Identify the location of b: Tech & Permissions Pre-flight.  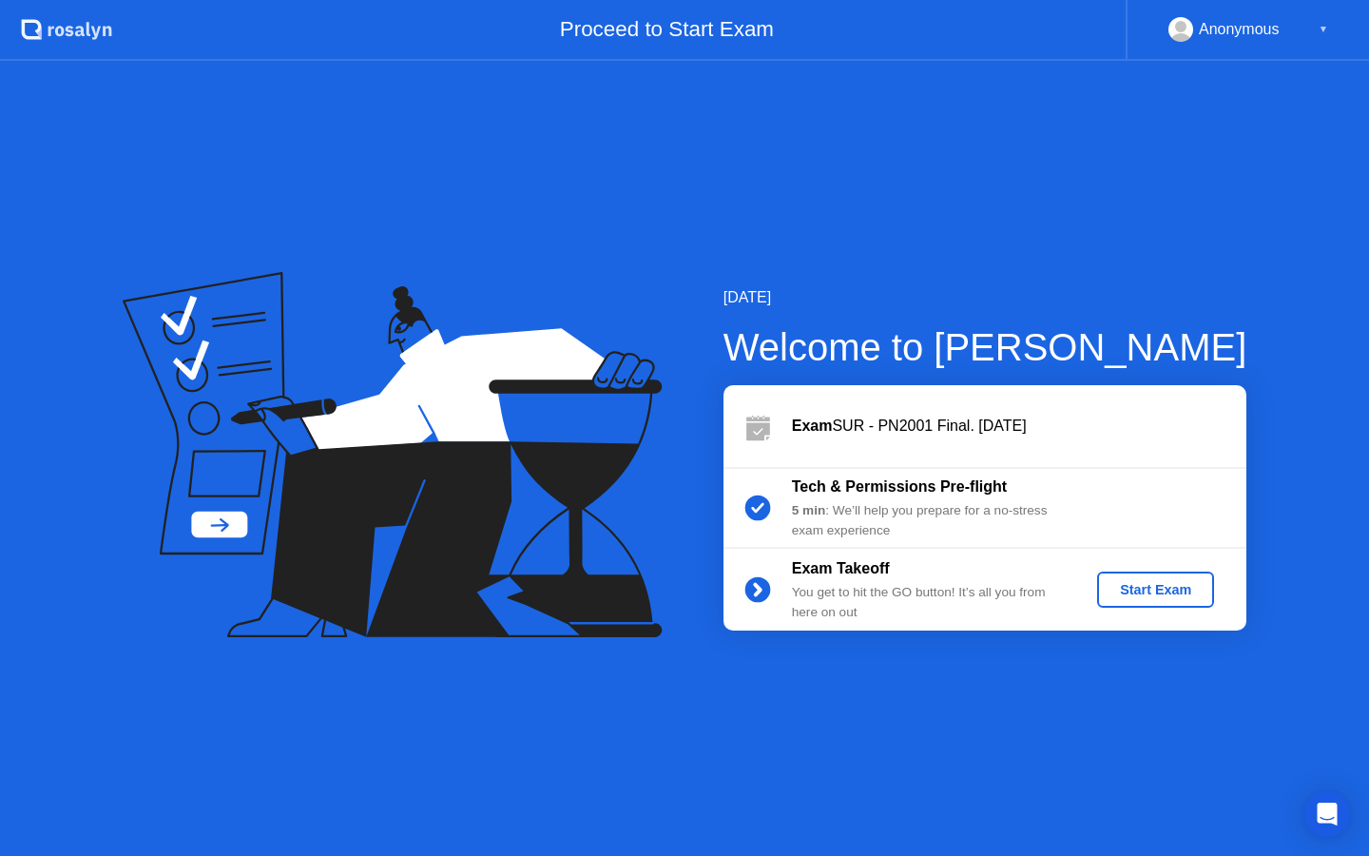
(899, 486).